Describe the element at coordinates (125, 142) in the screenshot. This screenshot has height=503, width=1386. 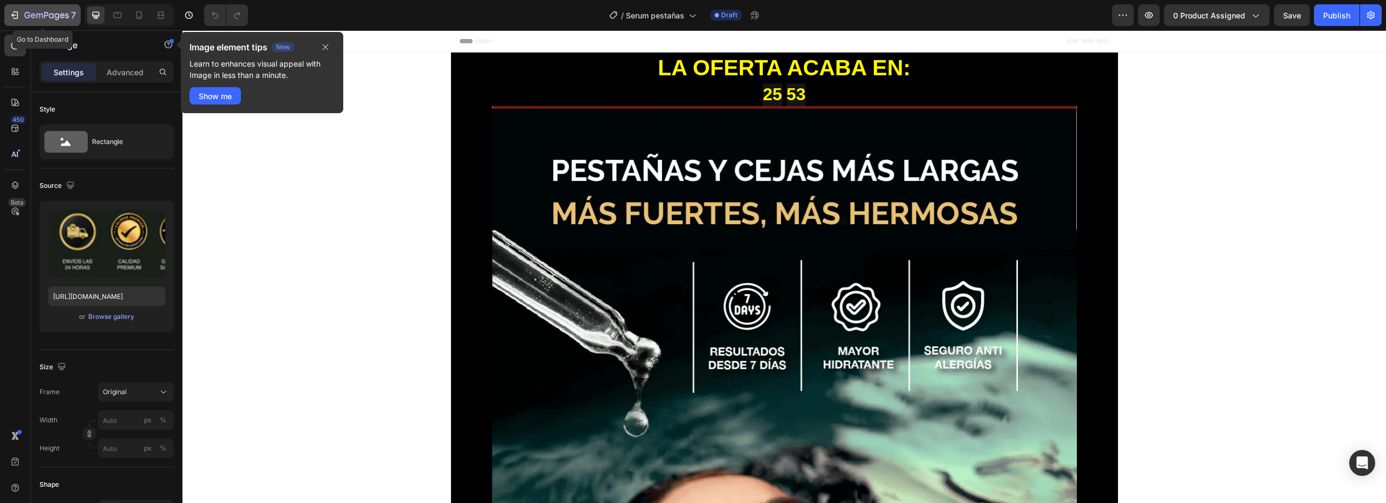
I see `div: Rectangle` at that location.